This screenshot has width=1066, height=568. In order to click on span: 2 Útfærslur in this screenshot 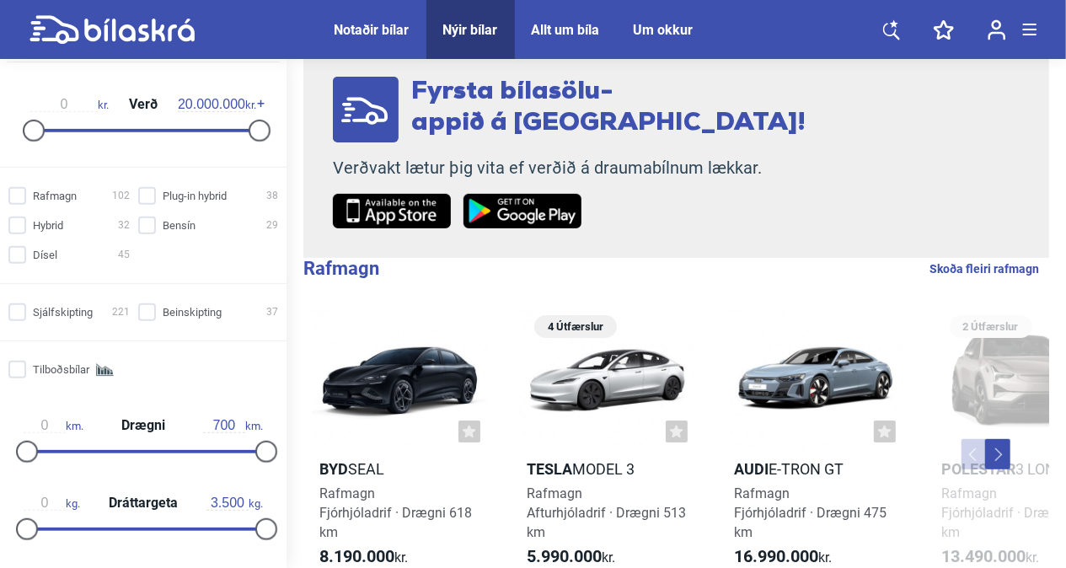, I will do `click(991, 326)`.